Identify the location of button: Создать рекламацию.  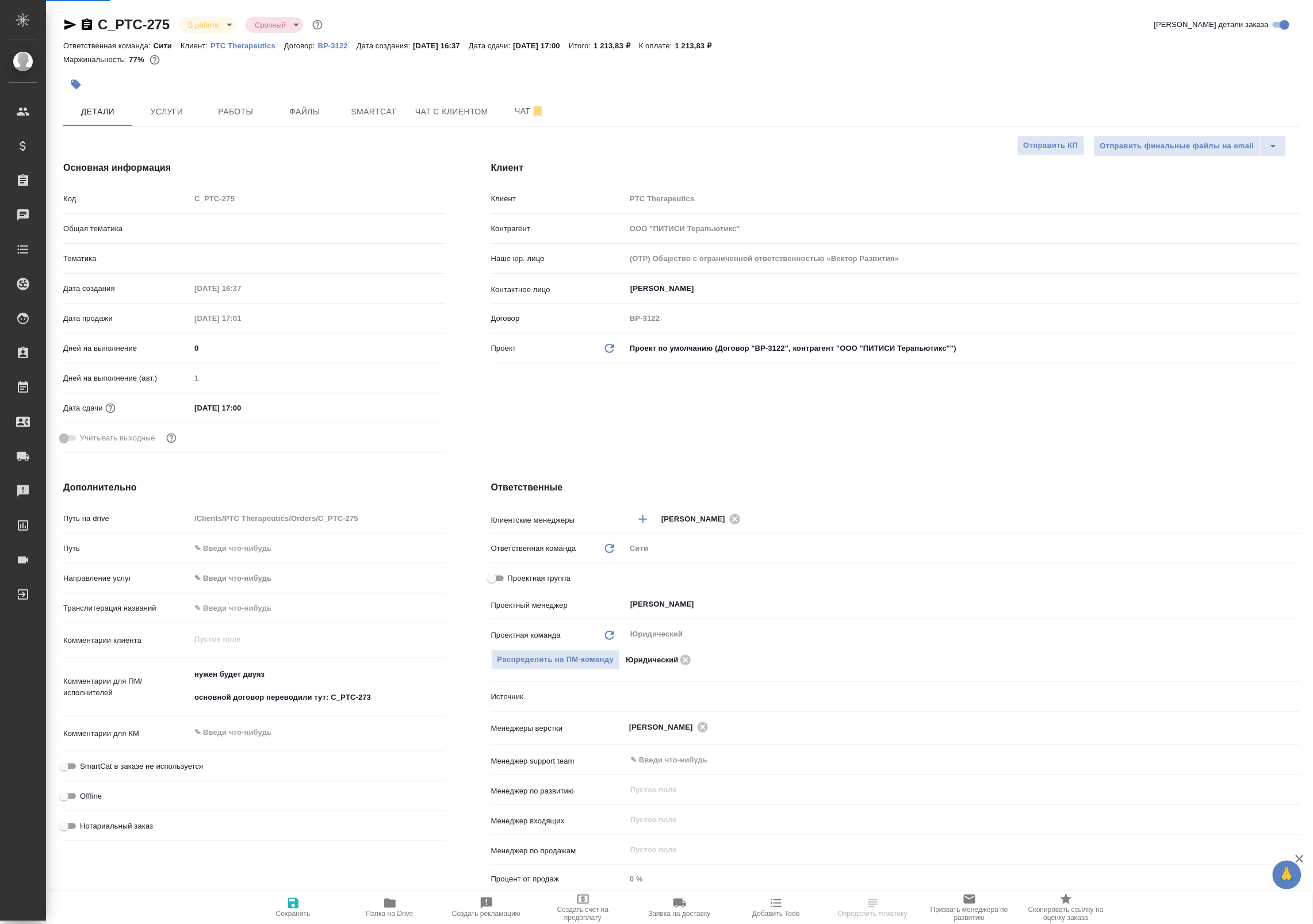
(486, 908).